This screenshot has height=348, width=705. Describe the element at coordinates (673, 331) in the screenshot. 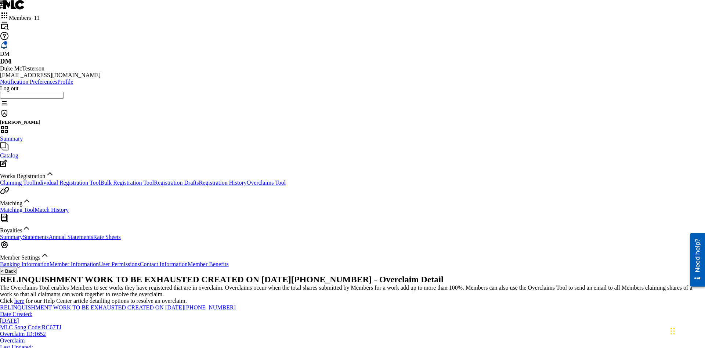

I see `div: Drag` at that location.